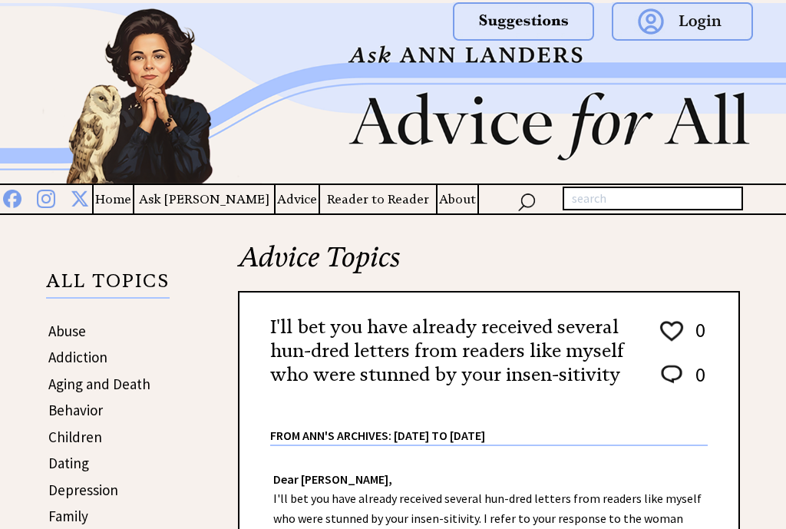 The height and width of the screenshot is (529, 786). I want to click on a: Children, so click(75, 437).